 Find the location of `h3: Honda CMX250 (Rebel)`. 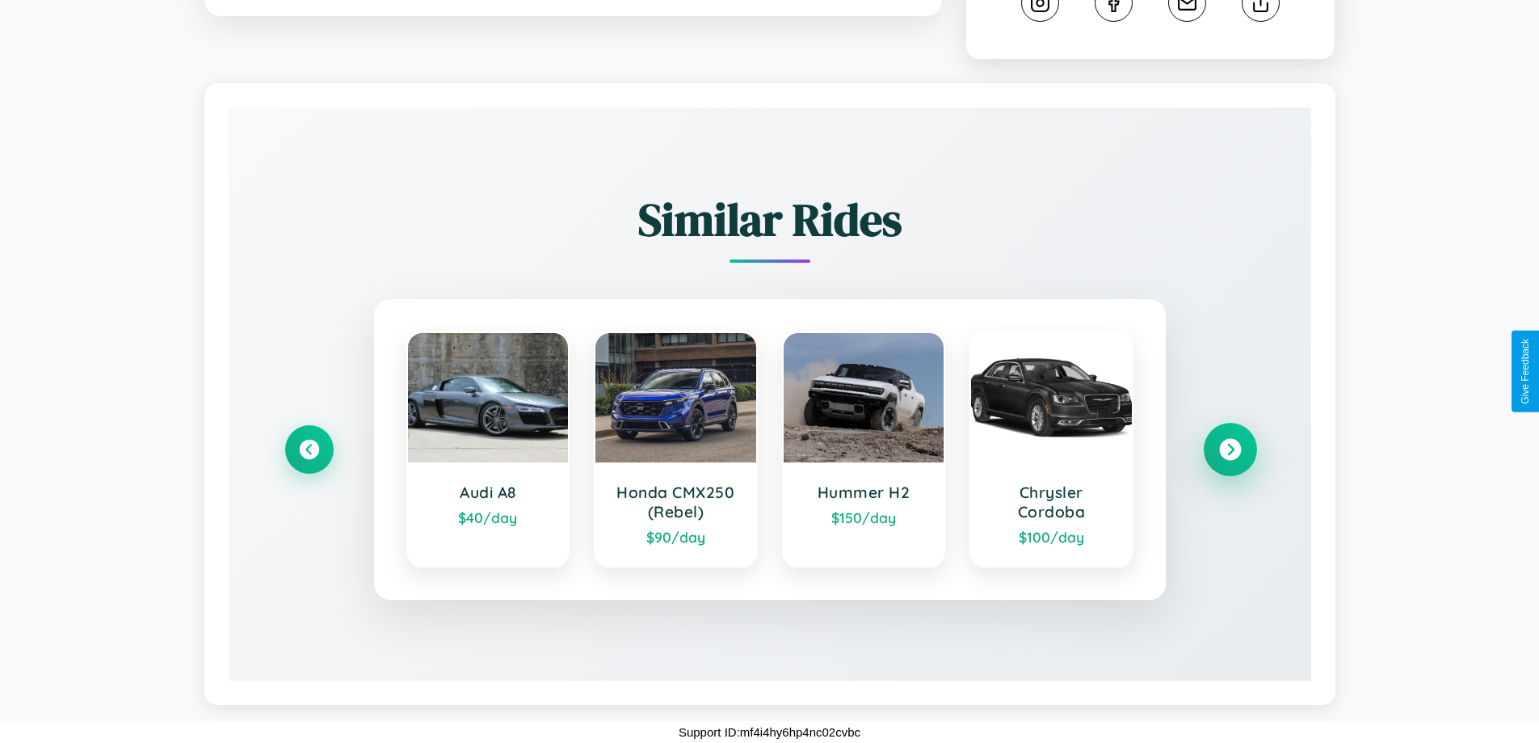

h3: Honda CMX250 (Rebel) is located at coordinates (675, 502).